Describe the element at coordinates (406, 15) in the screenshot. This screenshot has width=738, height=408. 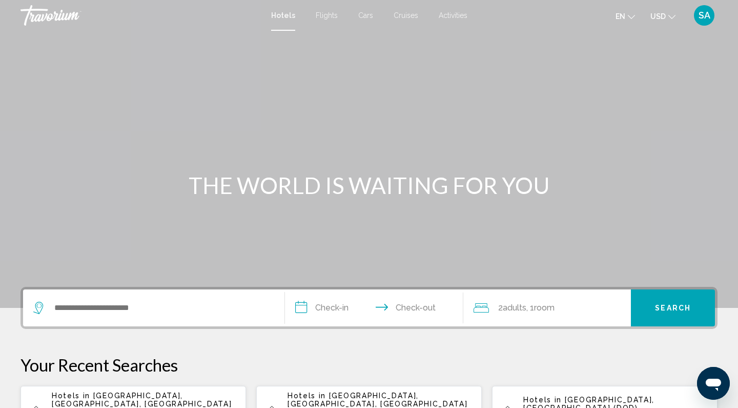
I see `span: Cruises` at that location.